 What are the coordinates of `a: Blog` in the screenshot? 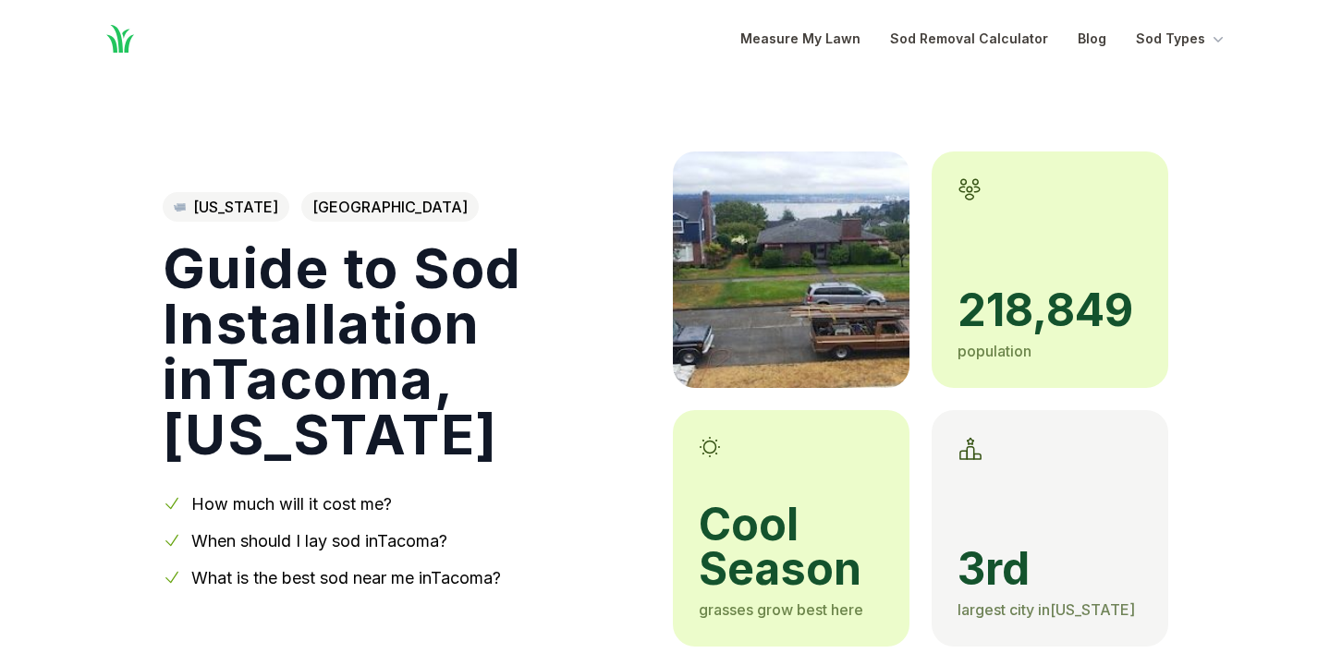 It's located at (1091, 39).